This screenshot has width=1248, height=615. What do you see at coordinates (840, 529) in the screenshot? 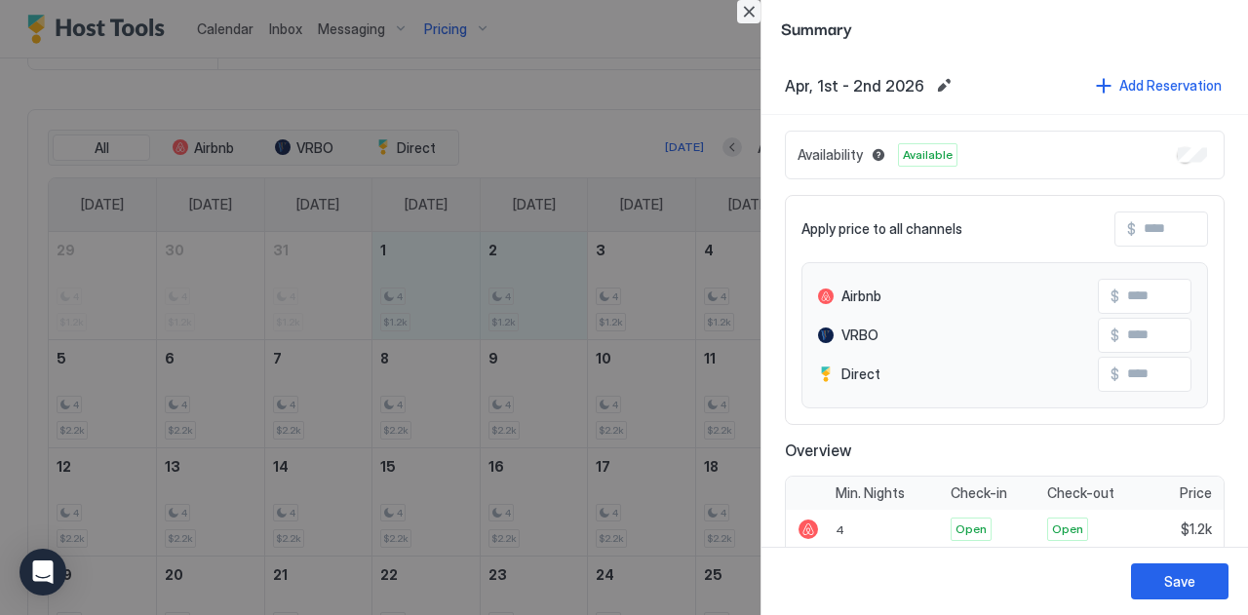
I see `span: 4` at bounding box center [840, 529].